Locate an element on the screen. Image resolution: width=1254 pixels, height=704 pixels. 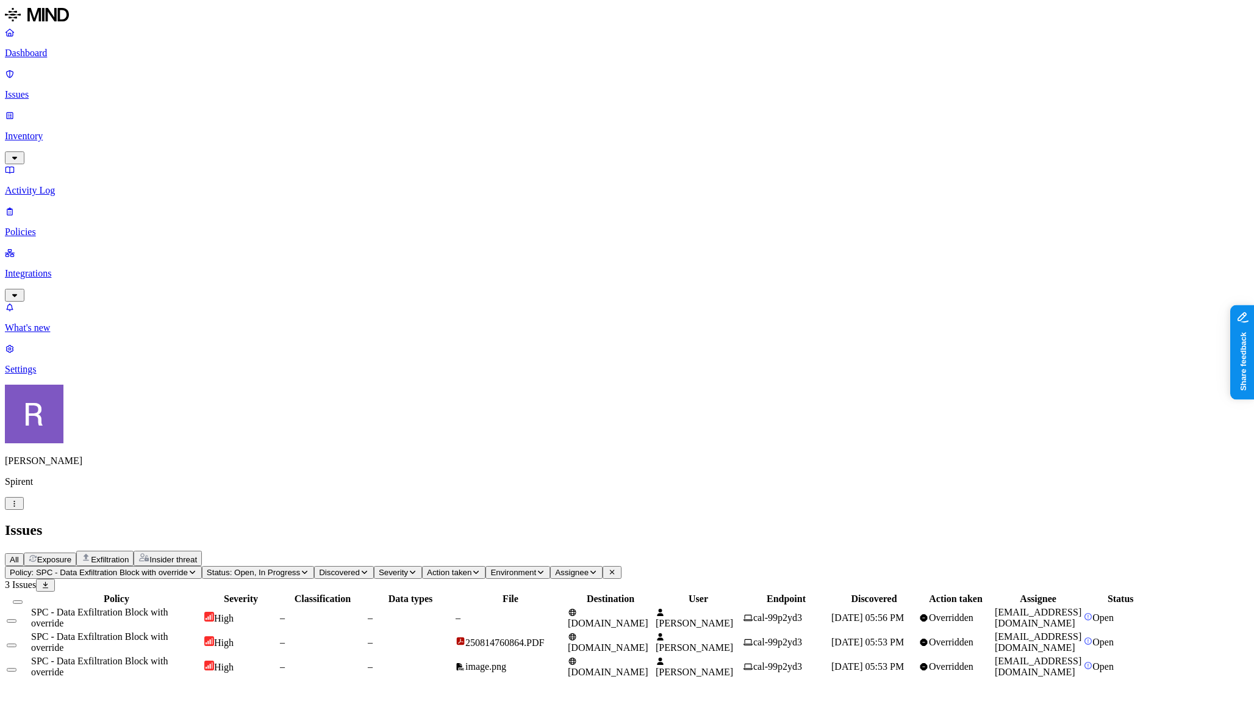
div: Endpoint is located at coordinates (786, 599).